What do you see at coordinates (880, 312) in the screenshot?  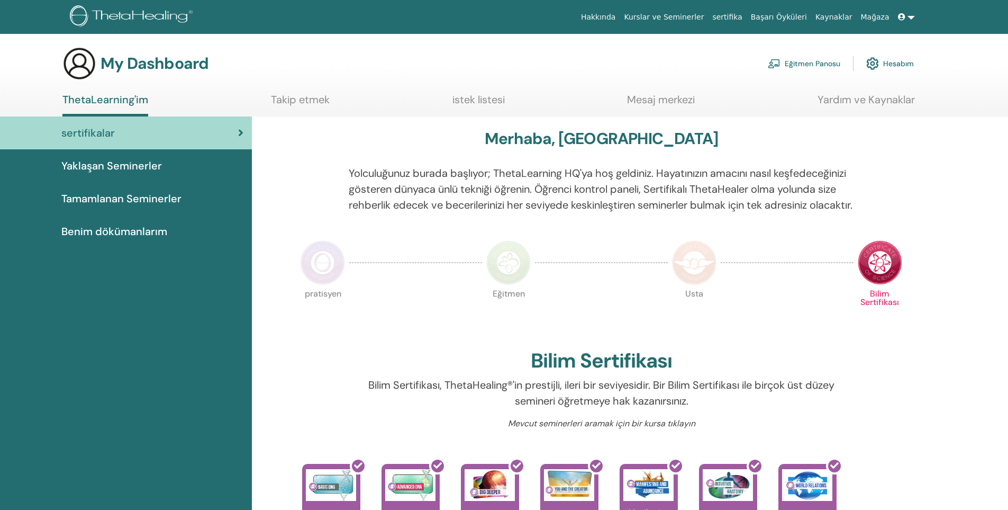 I see `p: Bilim Sertifikası` at bounding box center [880, 312].